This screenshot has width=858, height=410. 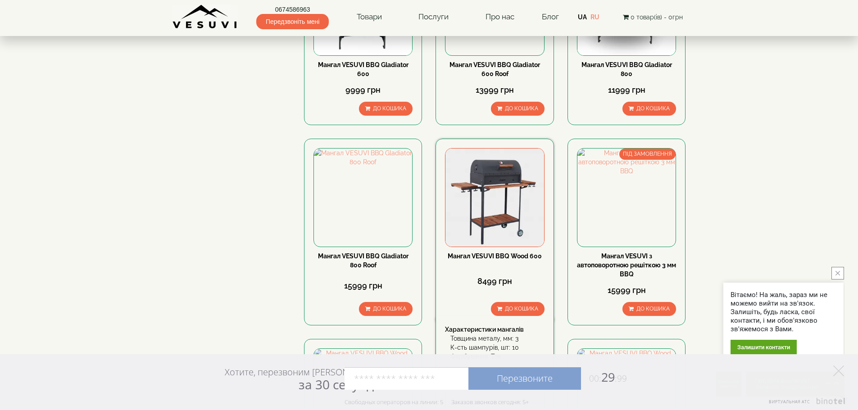 I want to click on div: Залишити контакти, so click(x=763, y=347).